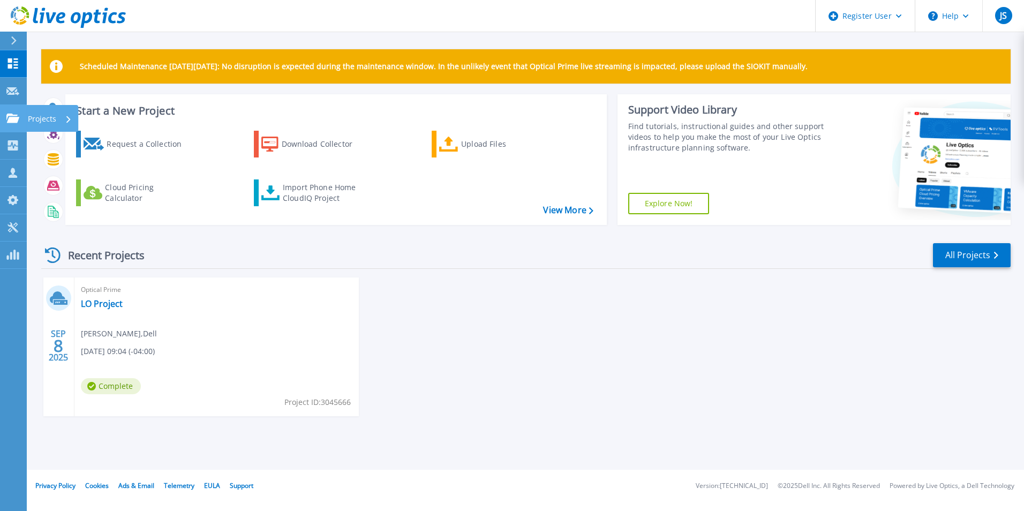 The height and width of the screenshot is (511, 1024). What do you see at coordinates (728, 137) in the screenshot?
I see `div: Find tutorials, instructional guides and other support videos to help you make the most of your L...` at bounding box center [728, 137].